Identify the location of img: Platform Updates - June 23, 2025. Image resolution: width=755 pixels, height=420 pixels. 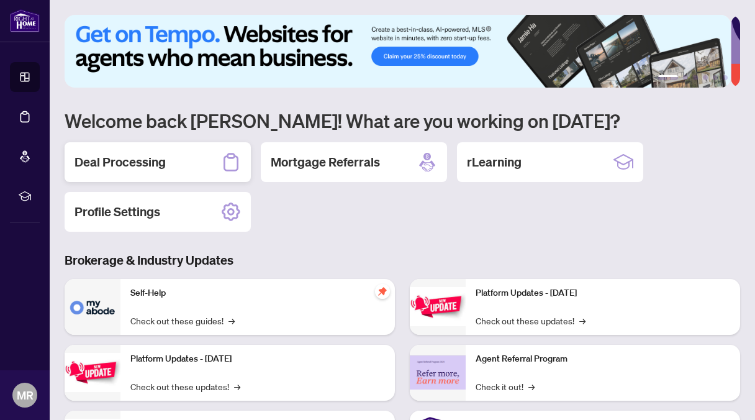
(438, 306).